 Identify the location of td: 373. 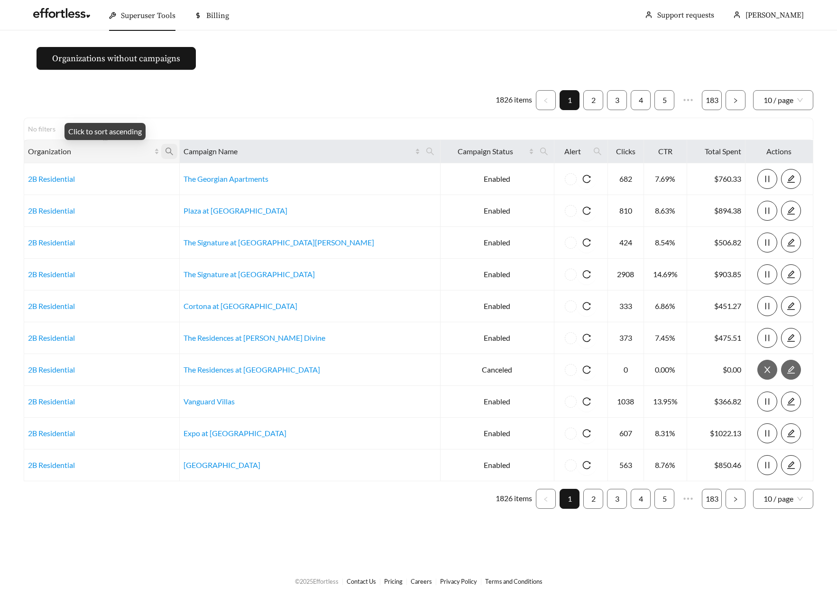
(626, 338).